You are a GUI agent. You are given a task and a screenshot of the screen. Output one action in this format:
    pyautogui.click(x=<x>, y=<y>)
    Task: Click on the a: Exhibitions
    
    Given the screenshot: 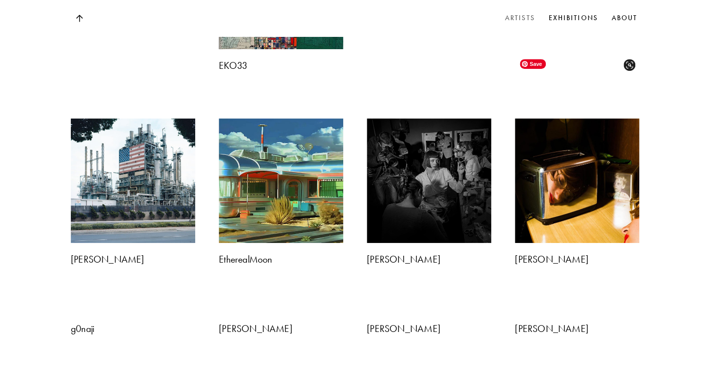 What is the action you would take?
    pyautogui.click(x=573, y=18)
    